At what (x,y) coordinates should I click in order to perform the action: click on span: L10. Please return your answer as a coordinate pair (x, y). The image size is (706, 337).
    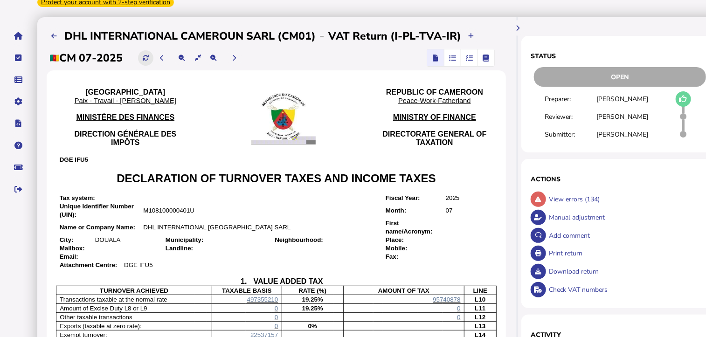
    Looking at the image, I should click on (480, 300).